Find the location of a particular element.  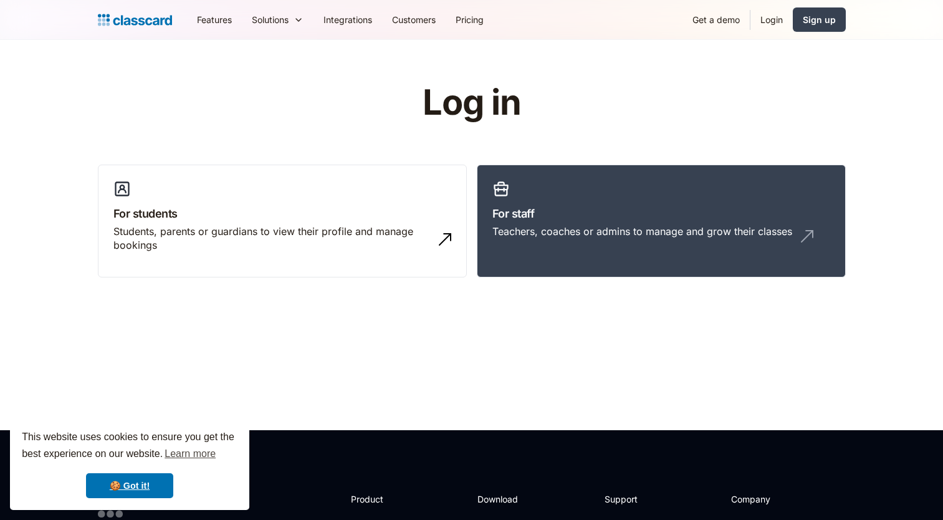

h1: Log in is located at coordinates (471, 103).